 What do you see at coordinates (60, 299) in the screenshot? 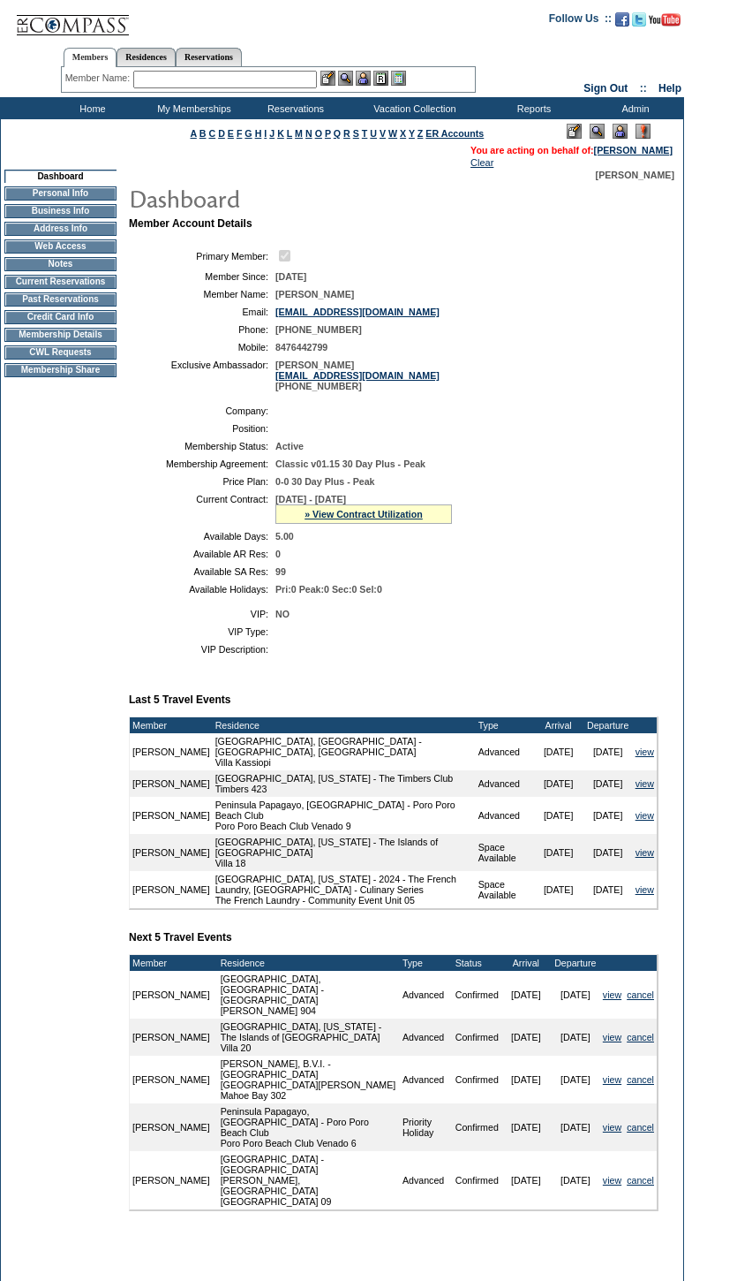
I see `td: Past Reservations` at bounding box center [60, 299].